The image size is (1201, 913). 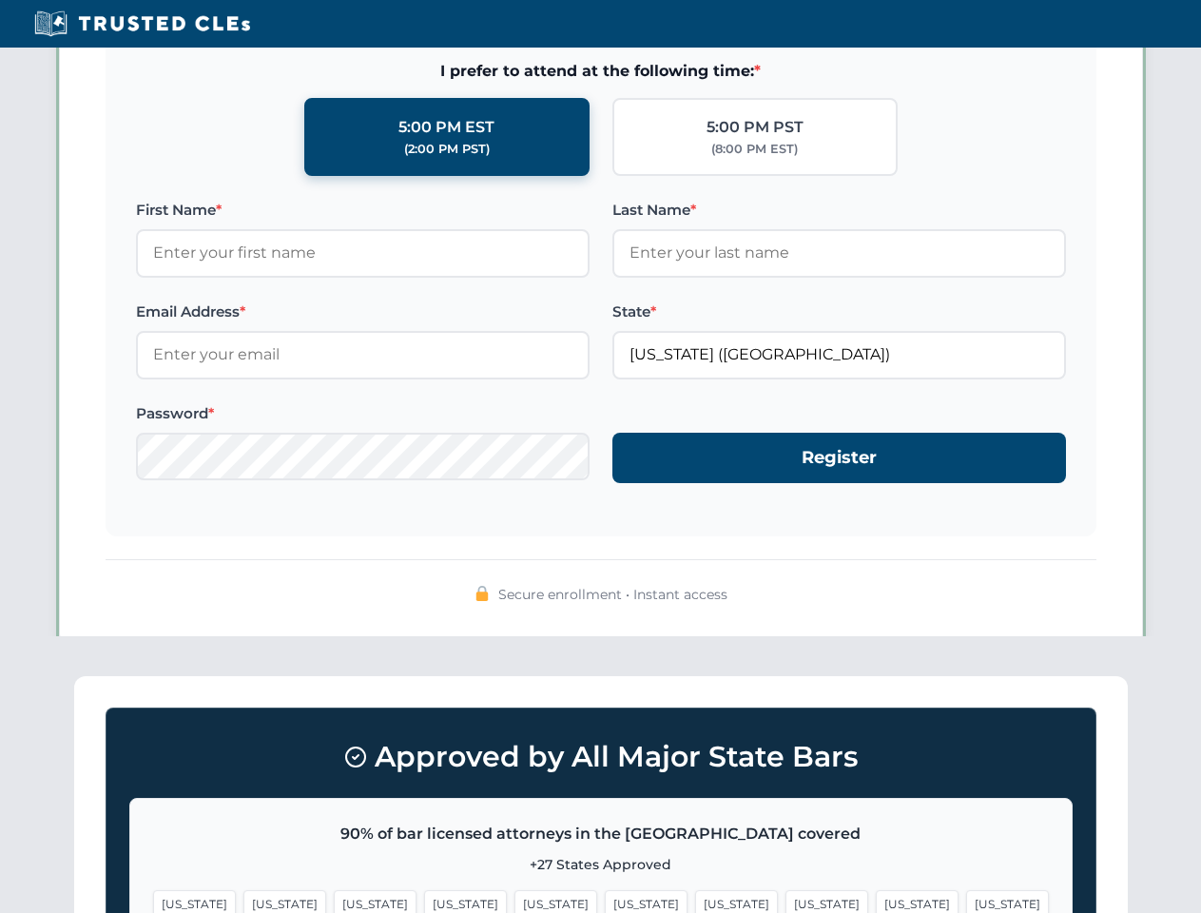 I want to click on span: I prefer to attend at the following time:, so click(x=601, y=71).